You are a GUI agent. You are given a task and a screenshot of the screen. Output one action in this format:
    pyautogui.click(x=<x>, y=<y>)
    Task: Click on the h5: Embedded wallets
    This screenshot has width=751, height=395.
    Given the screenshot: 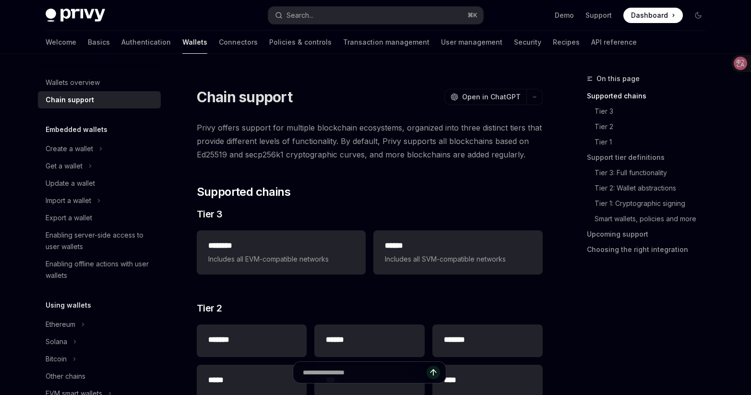 What is the action you would take?
    pyautogui.click(x=76, y=130)
    